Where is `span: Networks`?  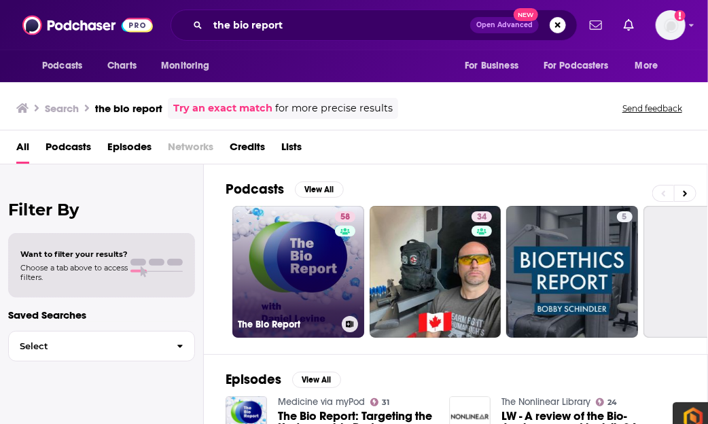
span: Networks is located at coordinates (190, 150).